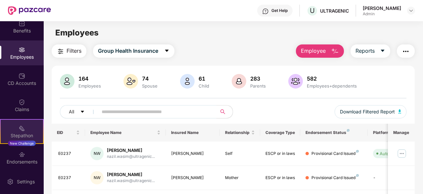 The image size is (423, 194). What do you see at coordinates (313, 51) in the screenshot?
I see `span: Employee` at bounding box center [313, 51].